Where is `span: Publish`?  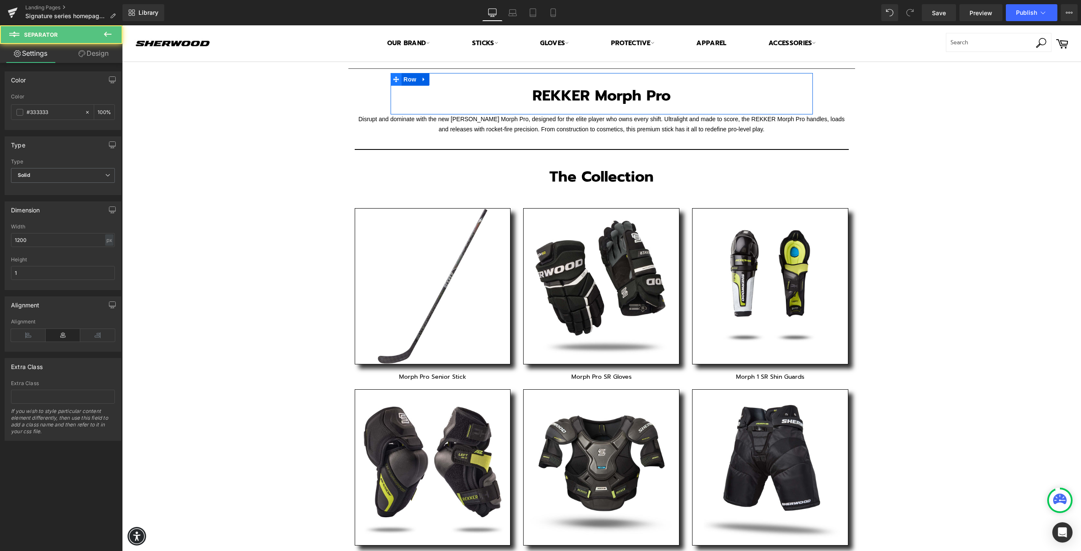 span: Publish is located at coordinates (1026, 13).